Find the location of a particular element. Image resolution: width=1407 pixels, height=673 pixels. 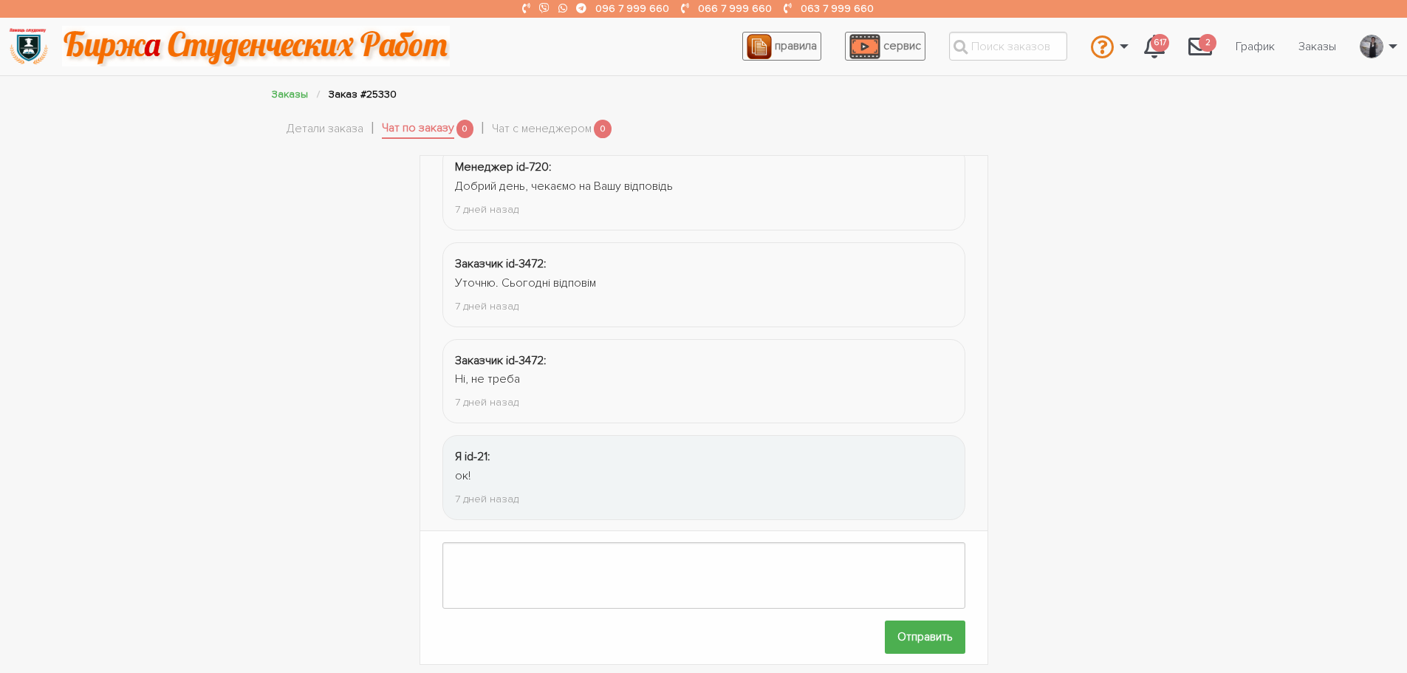

a: Чат с менеджером is located at coordinates (541, 129).